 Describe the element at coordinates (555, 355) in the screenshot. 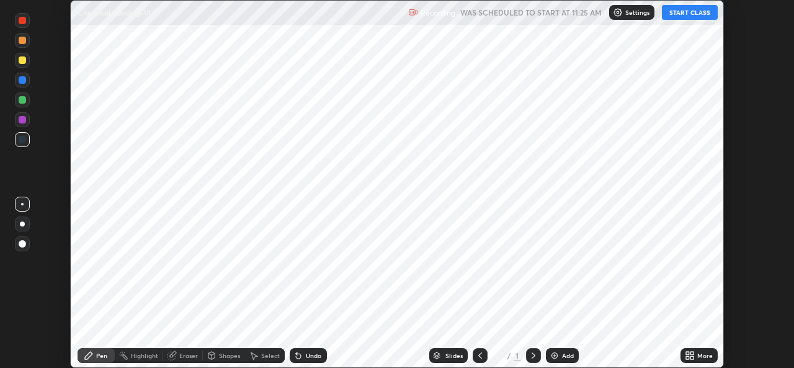

I see `img: add-slide-button` at that location.